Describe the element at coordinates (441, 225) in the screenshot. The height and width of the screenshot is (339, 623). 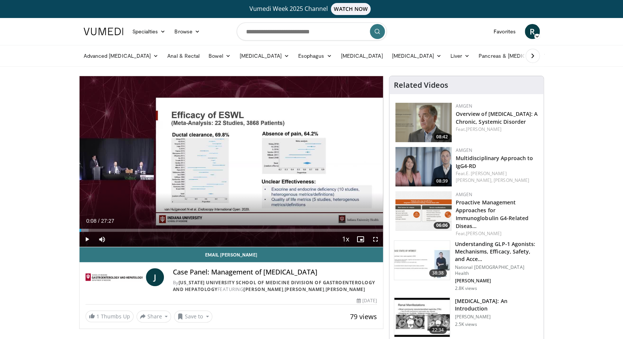
I see `span: 06:06` at that location.